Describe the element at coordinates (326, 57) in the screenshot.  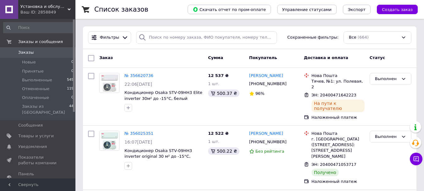
I see `span: Доставка и оплата` at that location.